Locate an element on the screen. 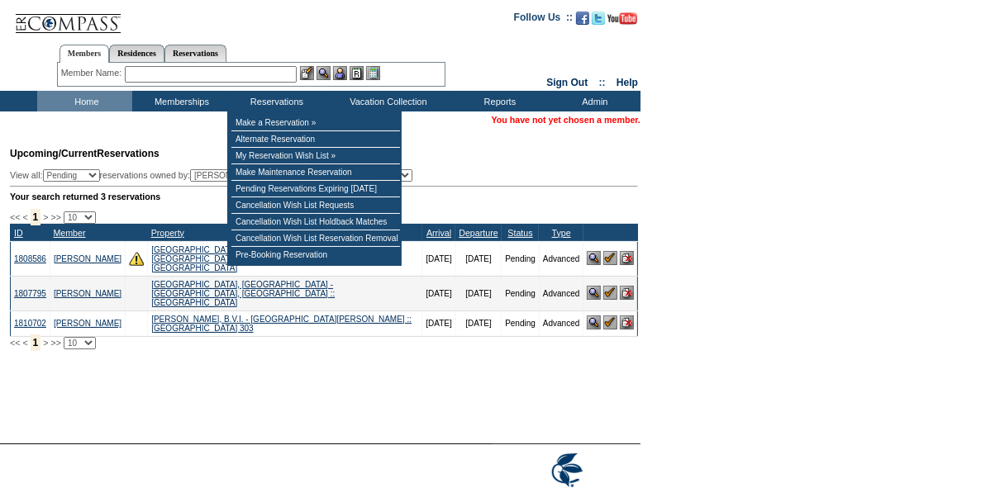 This screenshot has width=1000, height=488. img: Impersonate is located at coordinates (340, 73).